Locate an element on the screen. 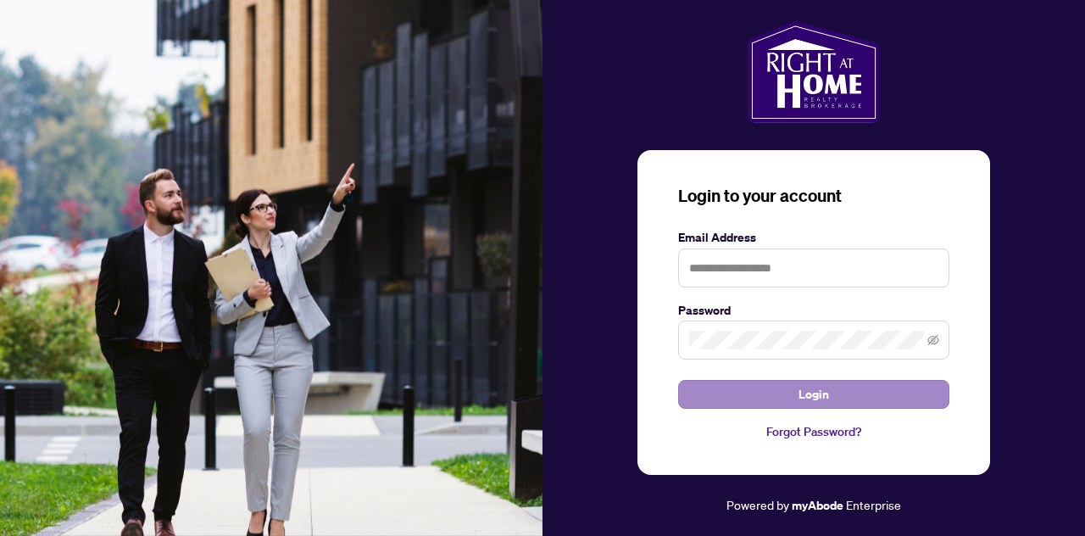 Image resolution: width=1085 pixels, height=536 pixels. img: ma-logo is located at coordinates (813, 72).